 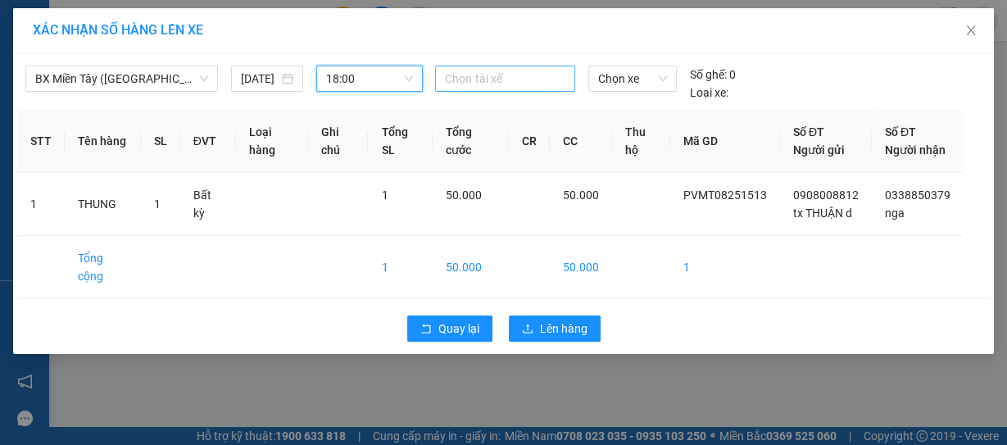 What do you see at coordinates (102, 204) in the screenshot?
I see `td: THUNG` at bounding box center [102, 204].